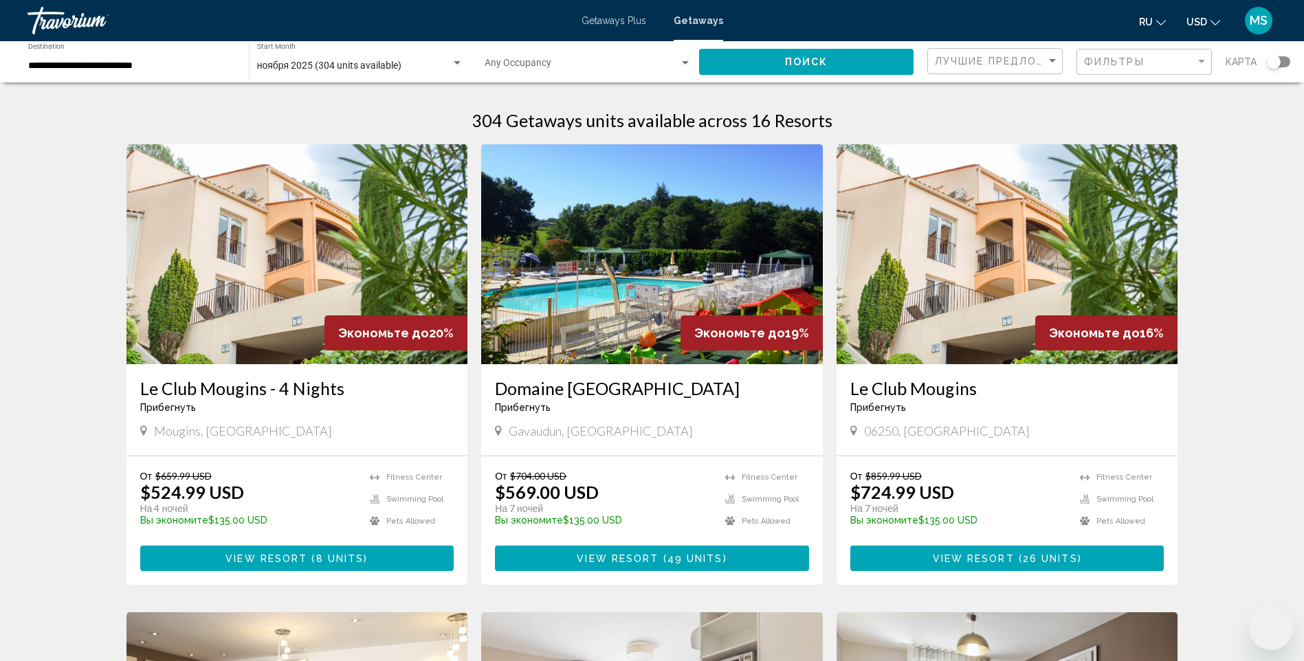  I want to click on span: Поиск, so click(806, 63).